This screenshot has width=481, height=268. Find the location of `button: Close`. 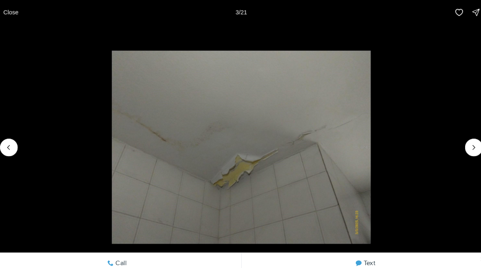

button: Close is located at coordinates (17, 15).